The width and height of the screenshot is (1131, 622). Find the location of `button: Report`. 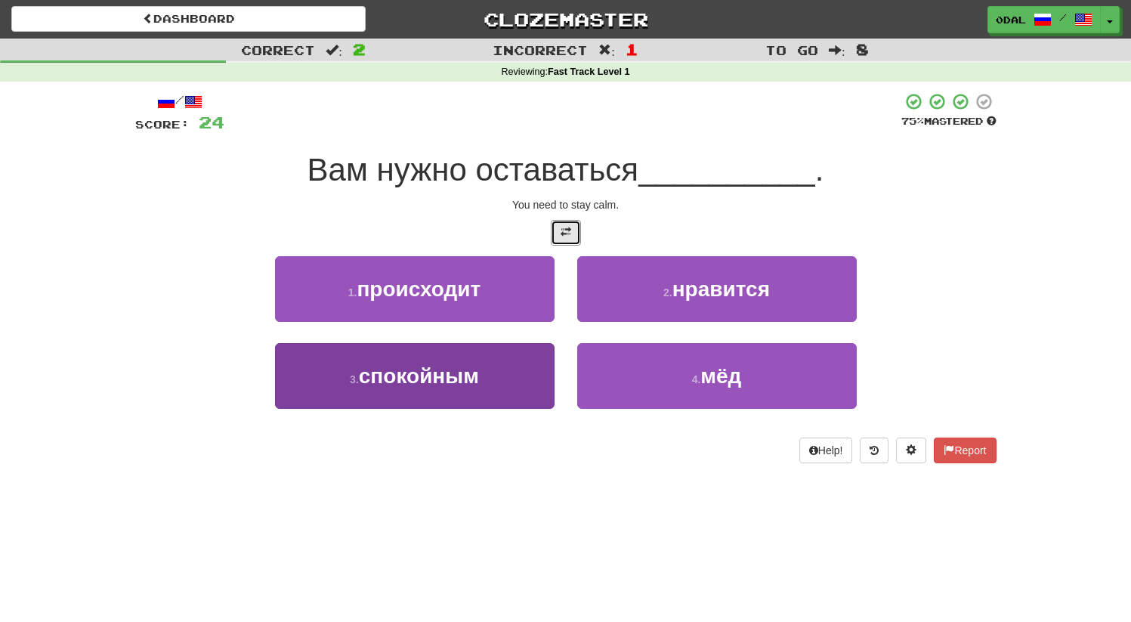

button: Report is located at coordinates (964, 450).